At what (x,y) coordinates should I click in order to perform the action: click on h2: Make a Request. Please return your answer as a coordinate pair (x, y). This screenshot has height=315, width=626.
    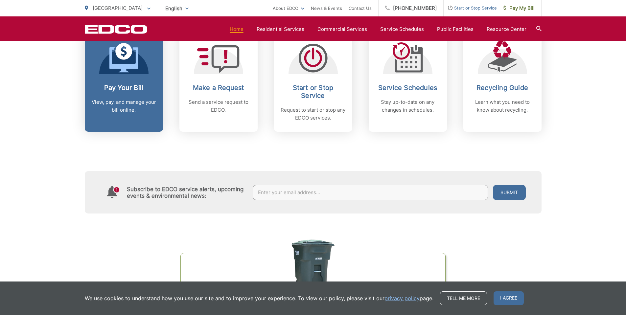
    Looking at the image, I should click on (218, 88).